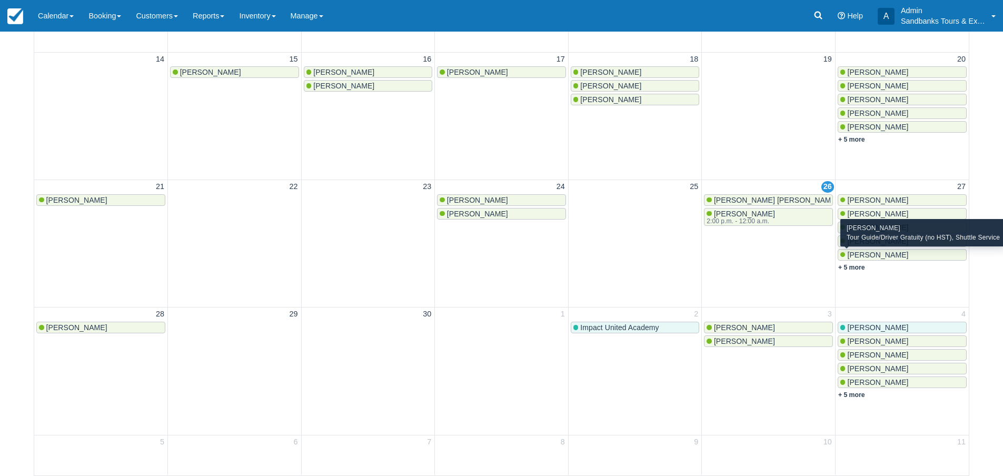 Image resolution: width=1003 pixels, height=476 pixels. What do you see at coordinates (619, 327) in the screenshot?
I see `span: Impact United Academy` at bounding box center [619, 327].